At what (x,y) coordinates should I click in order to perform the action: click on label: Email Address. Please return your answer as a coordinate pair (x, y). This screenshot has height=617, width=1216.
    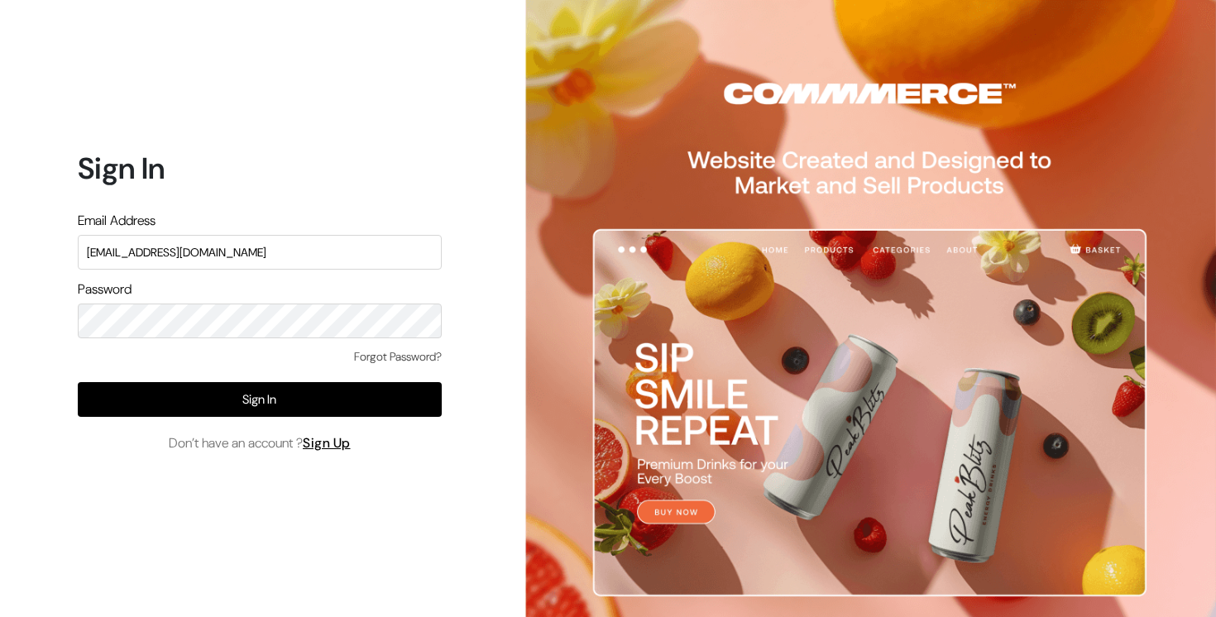
    Looking at the image, I should click on (117, 221).